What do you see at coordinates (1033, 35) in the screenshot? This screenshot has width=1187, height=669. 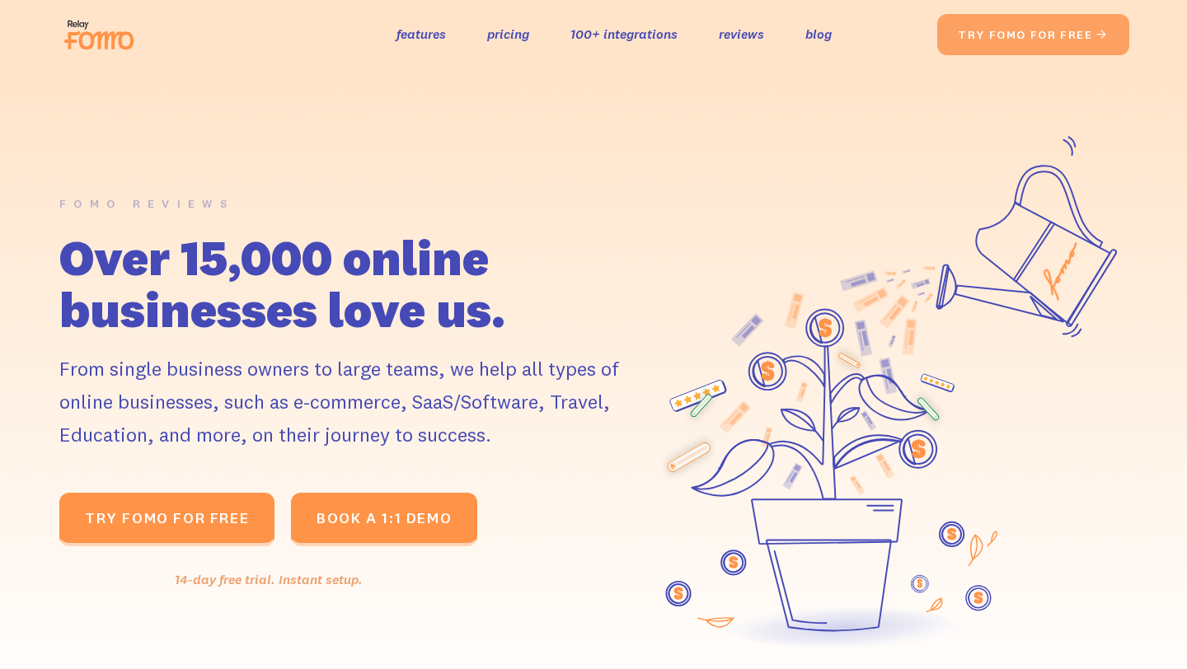 I see `a: try fomo for free` at bounding box center [1033, 35].